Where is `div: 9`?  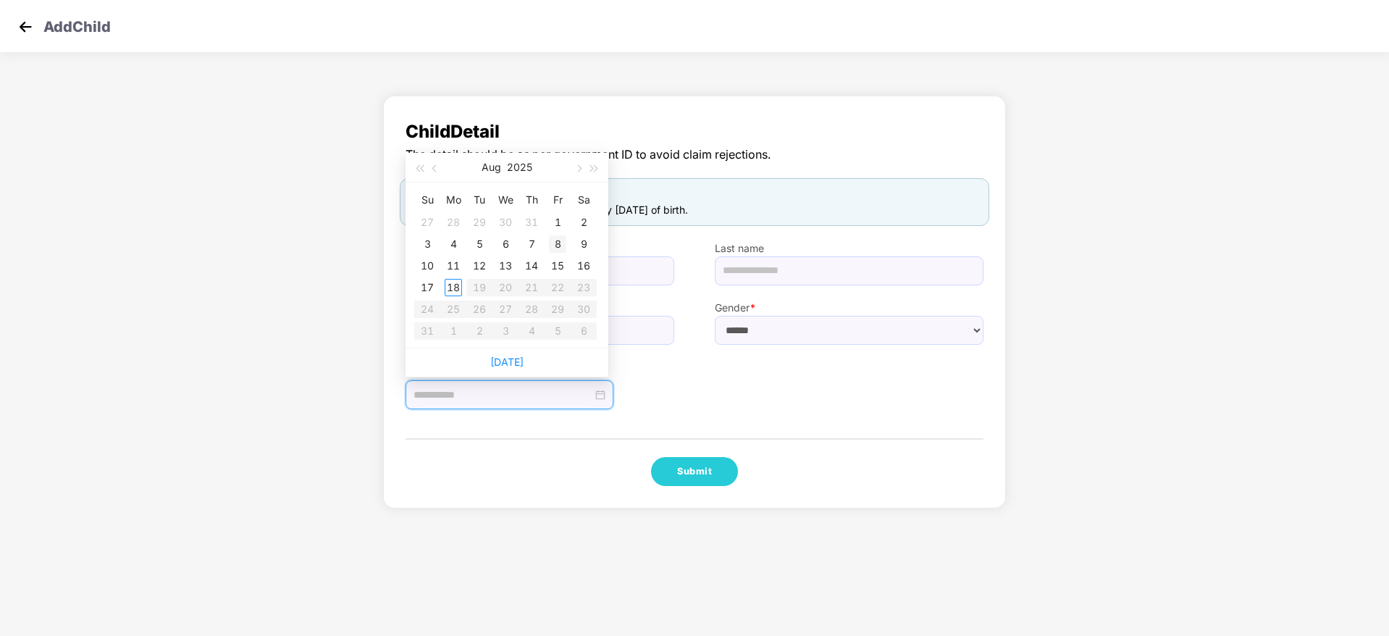
div: 9 is located at coordinates (583, 244).